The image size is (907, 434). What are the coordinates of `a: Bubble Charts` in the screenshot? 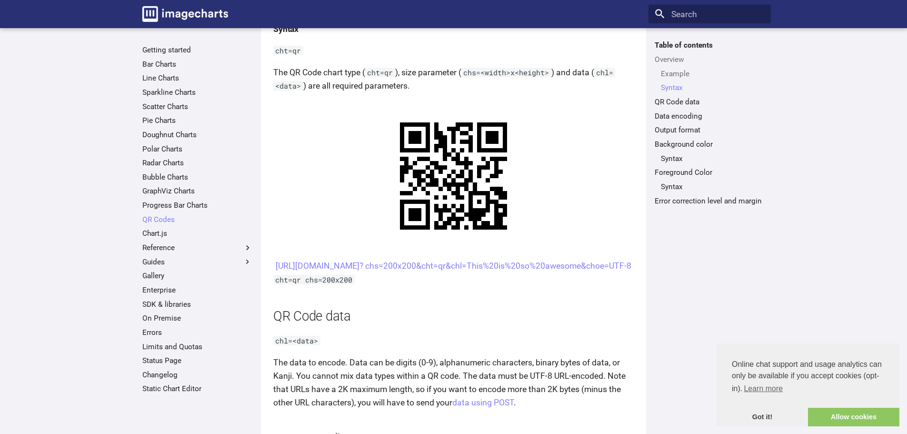 It's located at (197, 177).